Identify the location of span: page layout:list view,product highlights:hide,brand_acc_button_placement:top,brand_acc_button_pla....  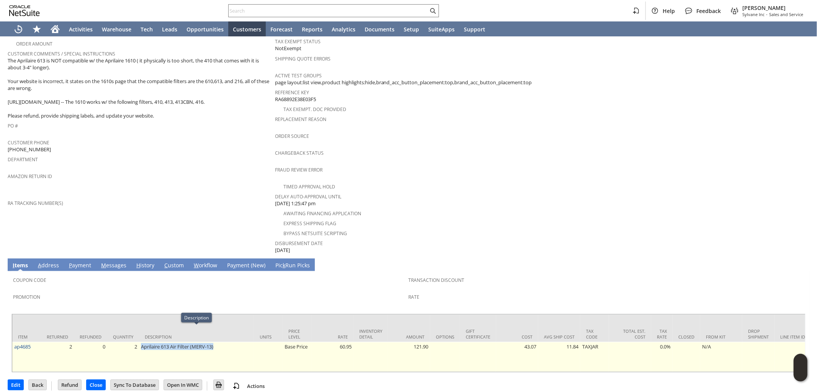
(403, 82).